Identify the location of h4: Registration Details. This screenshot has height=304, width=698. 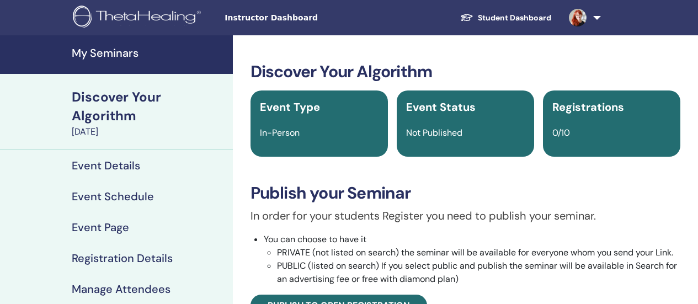
(122, 258).